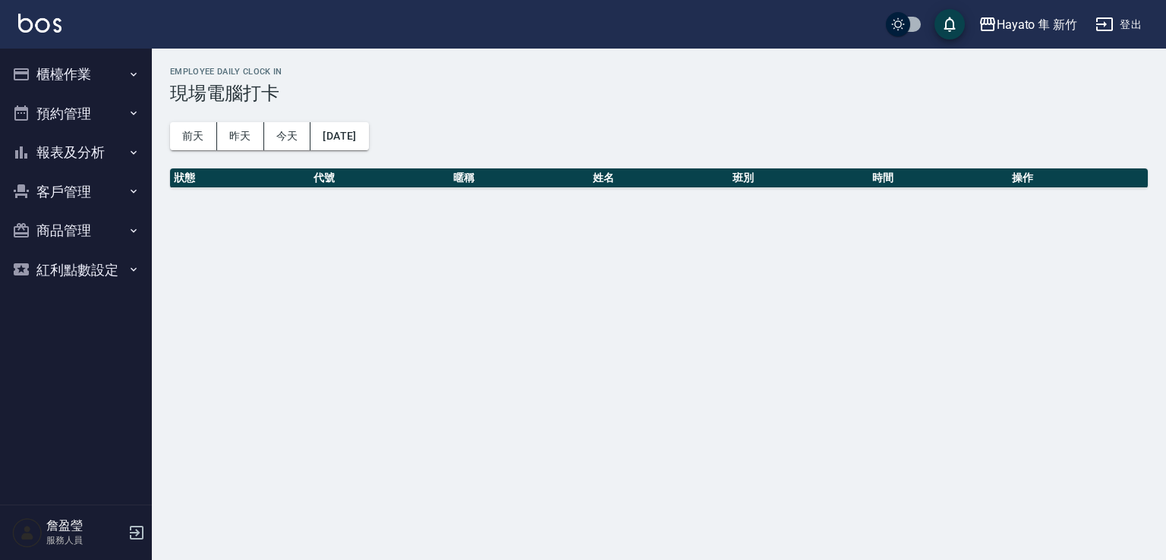 The height and width of the screenshot is (560, 1166). I want to click on th: 暱稱, so click(519, 178).